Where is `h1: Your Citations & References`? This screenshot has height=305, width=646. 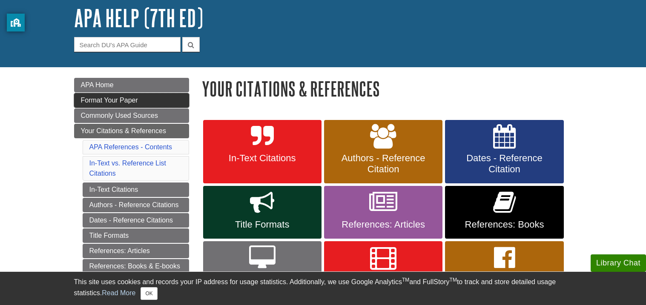
h1: Your Citations & References is located at coordinates (387, 89).